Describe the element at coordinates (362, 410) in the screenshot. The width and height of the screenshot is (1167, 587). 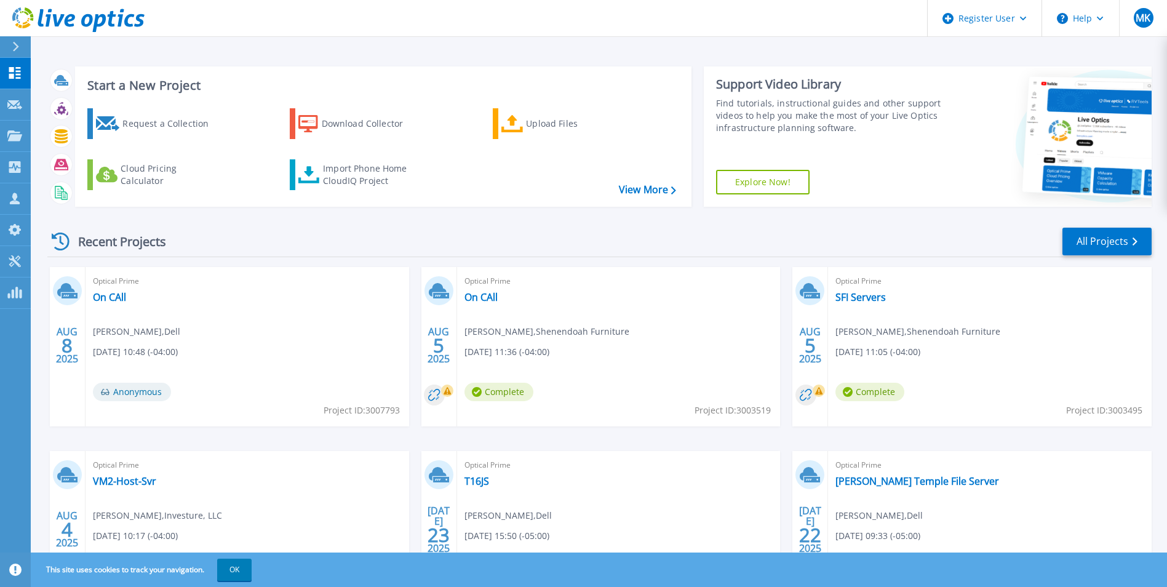
I see `span: Project ID: 3007793` at that location.